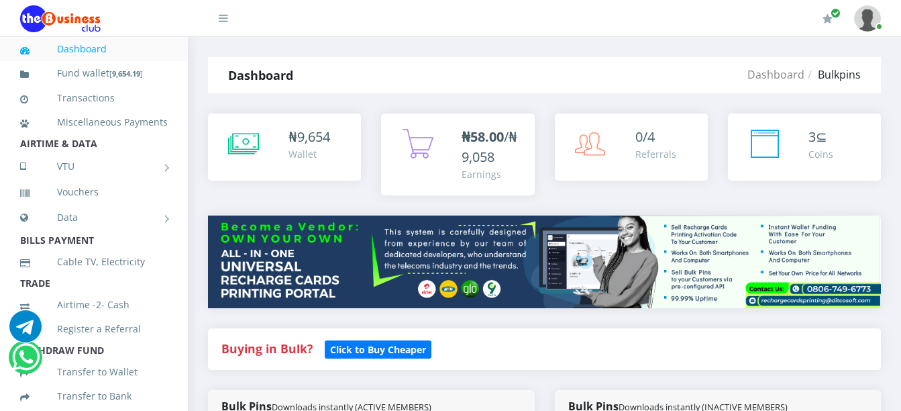 This screenshot has height=411, width=901. Describe the element at coordinates (94, 372) in the screenshot. I see `a: Transfer to Wallet` at that location.